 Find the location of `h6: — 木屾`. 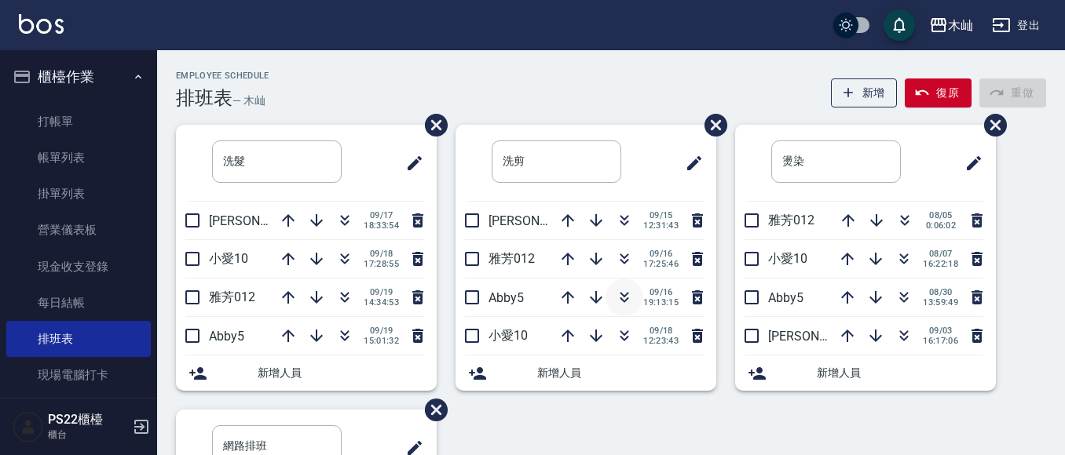

h6: — 木屾 is located at coordinates (249, 101).